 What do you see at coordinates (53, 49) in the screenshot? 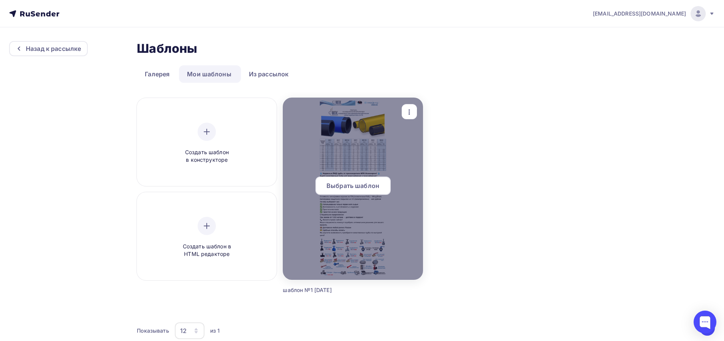
I see `div: Назад к рассылке` at bounding box center [53, 49].